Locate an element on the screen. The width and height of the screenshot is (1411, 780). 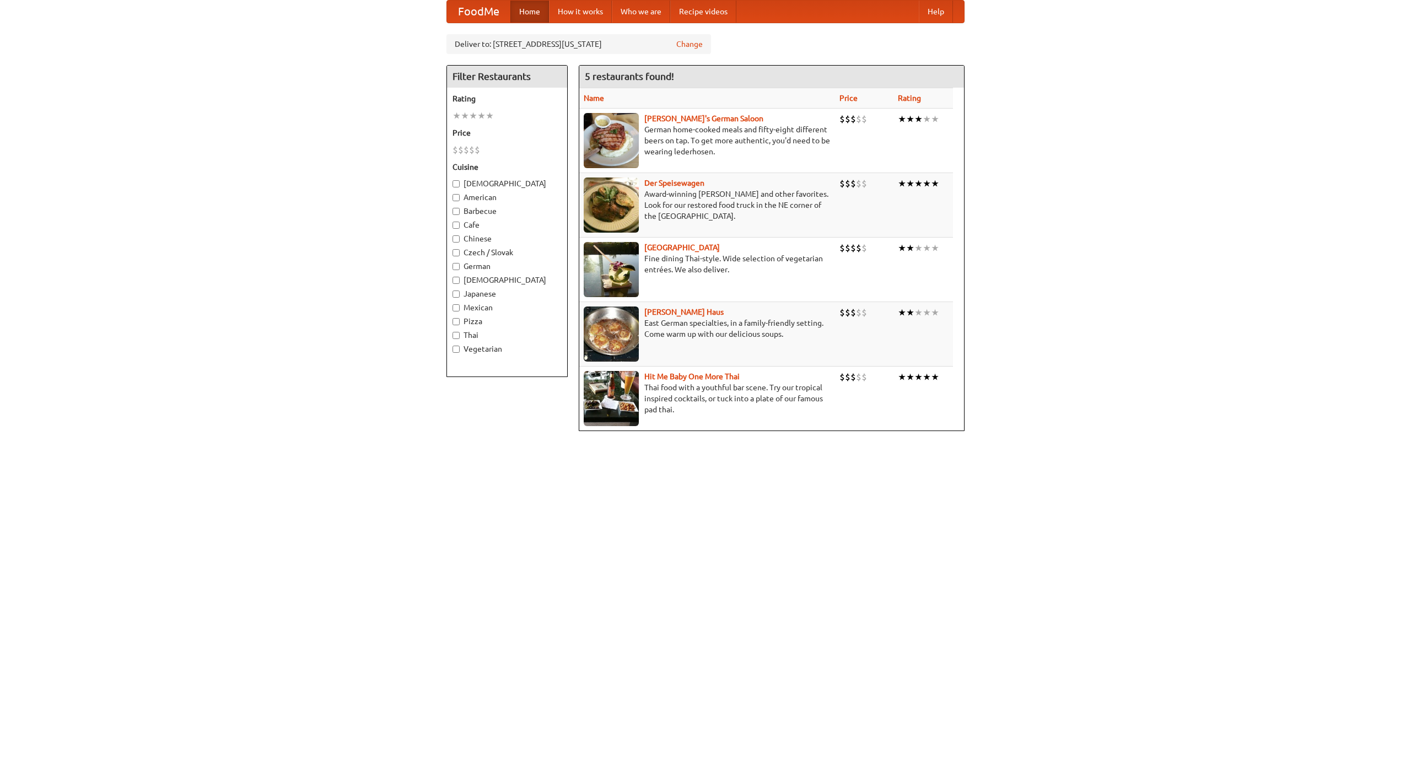
input: German is located at coordinates (456, 266).